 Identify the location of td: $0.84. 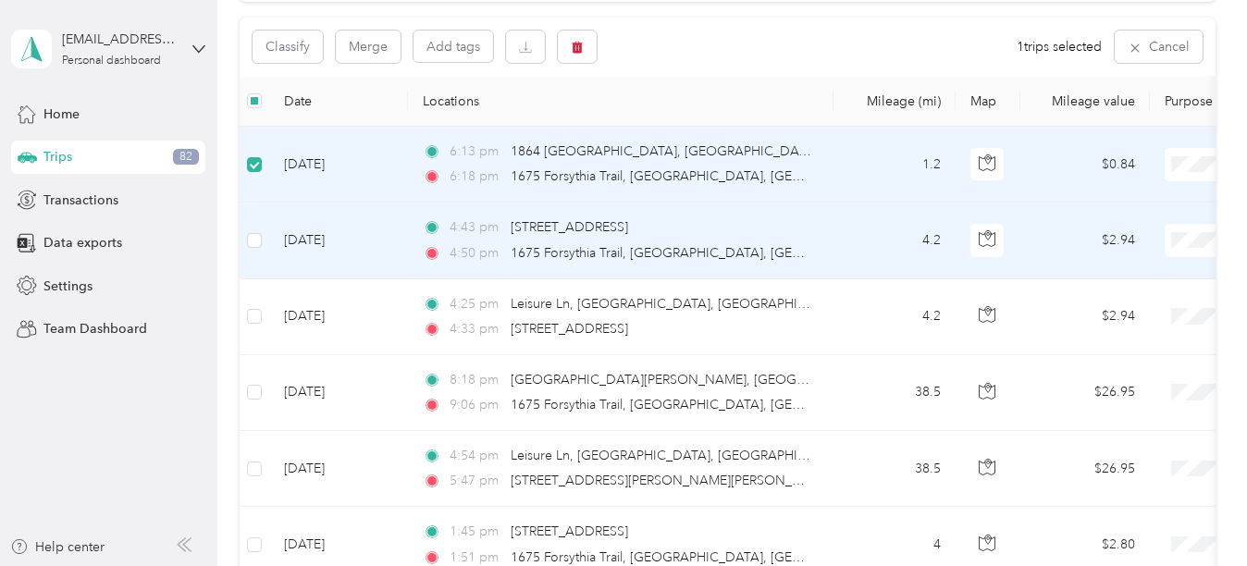
(1085, 165).